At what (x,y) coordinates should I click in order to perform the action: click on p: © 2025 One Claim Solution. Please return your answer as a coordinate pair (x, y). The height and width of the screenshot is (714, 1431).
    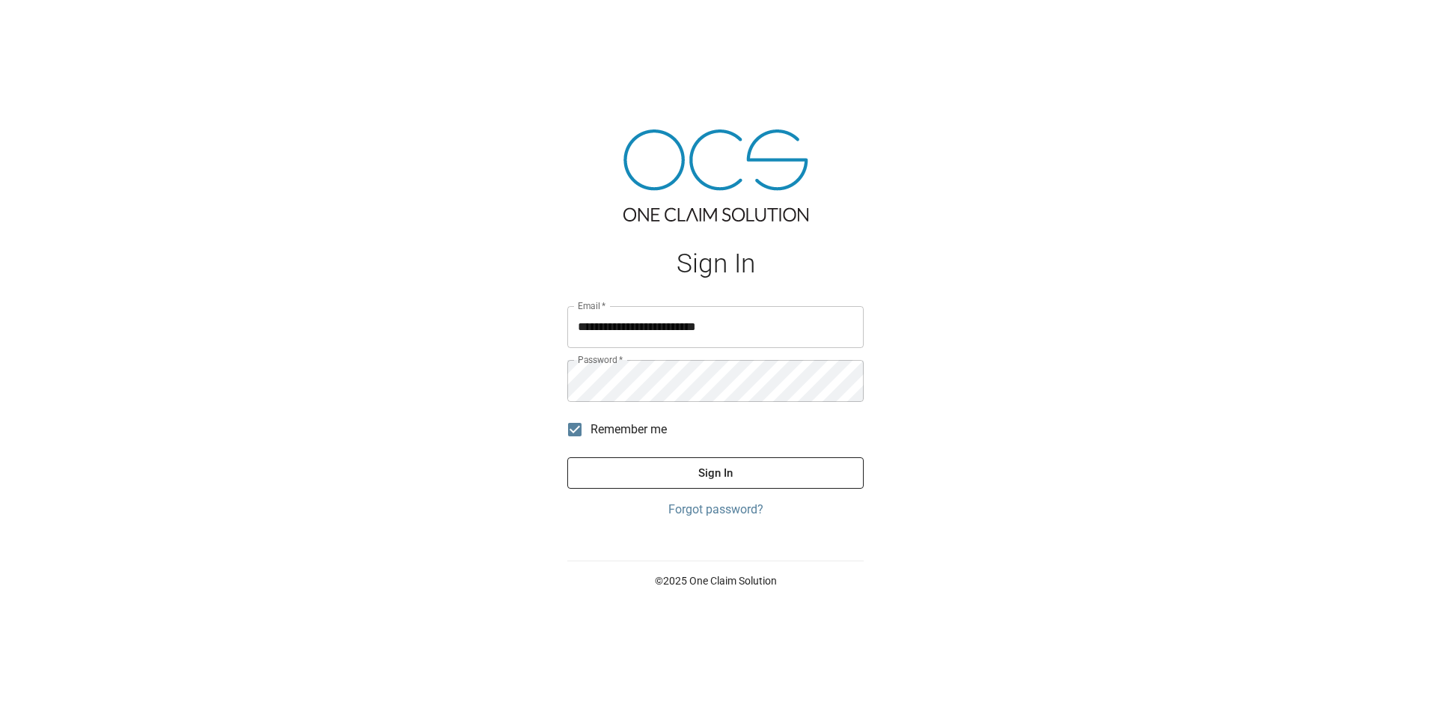
    Looking at the image, I should click on (715, 581).